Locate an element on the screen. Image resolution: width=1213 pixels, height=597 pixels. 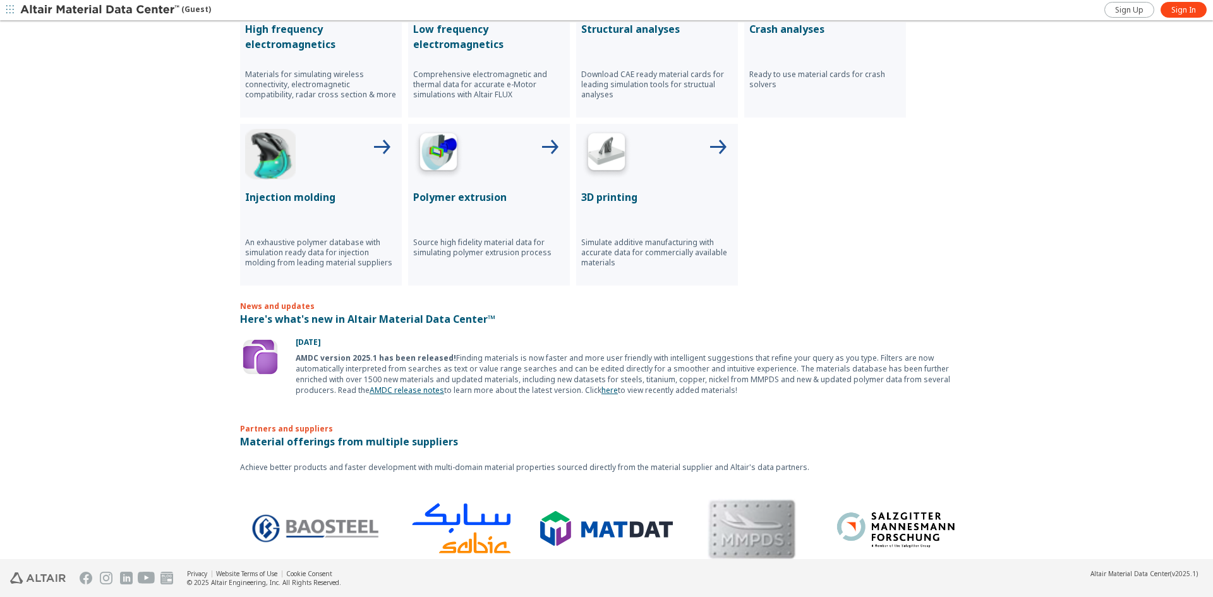
div: (v2025.1) is located at coordinates (1144, 573).